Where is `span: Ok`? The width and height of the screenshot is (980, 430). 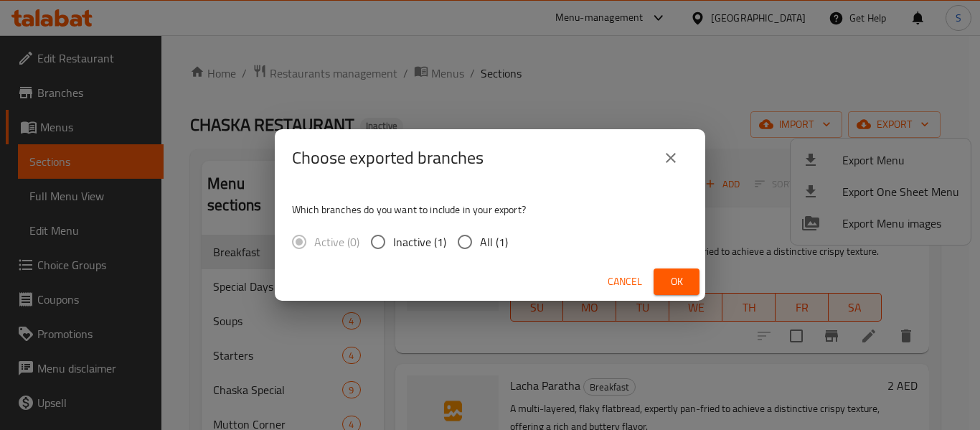 span: Ok is located at coordinates (676, 281).